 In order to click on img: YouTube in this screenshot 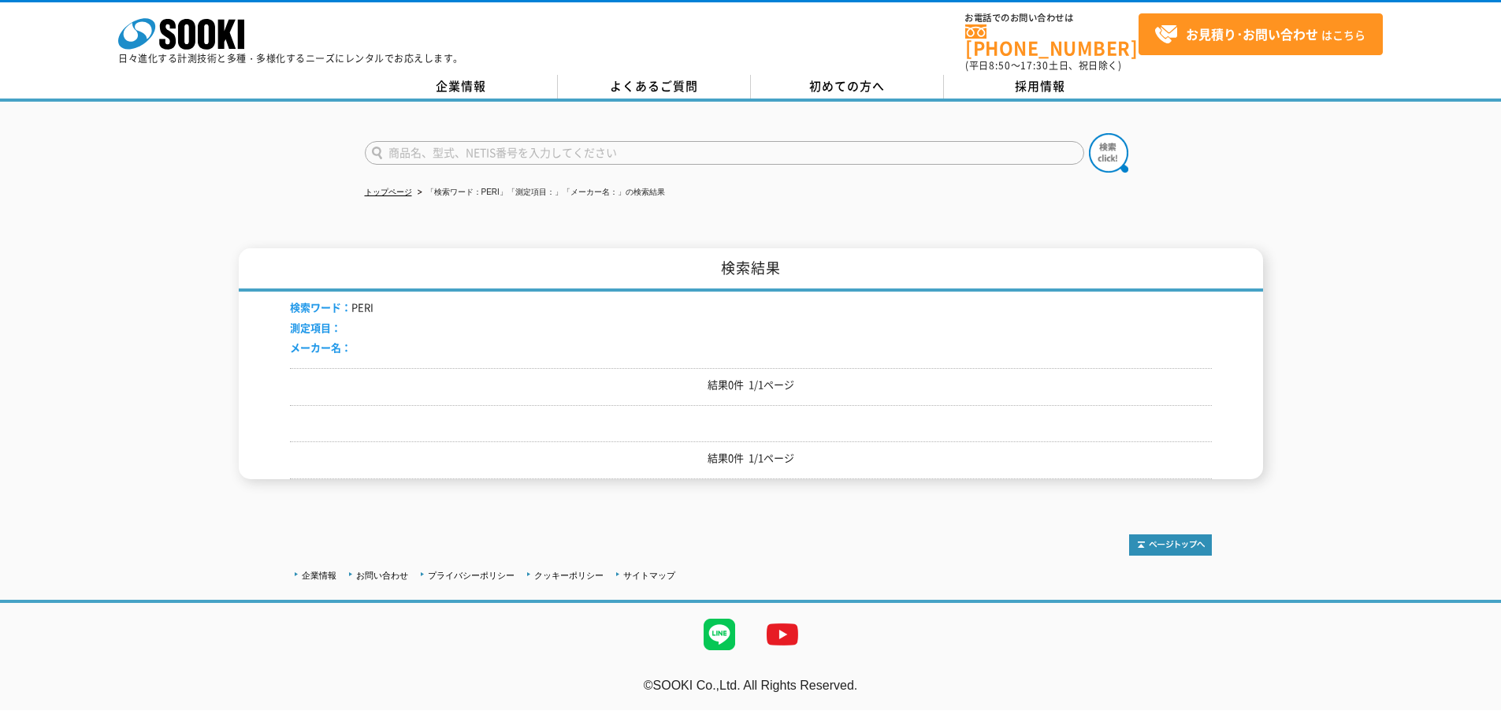, I will do `click(782, 634)`.